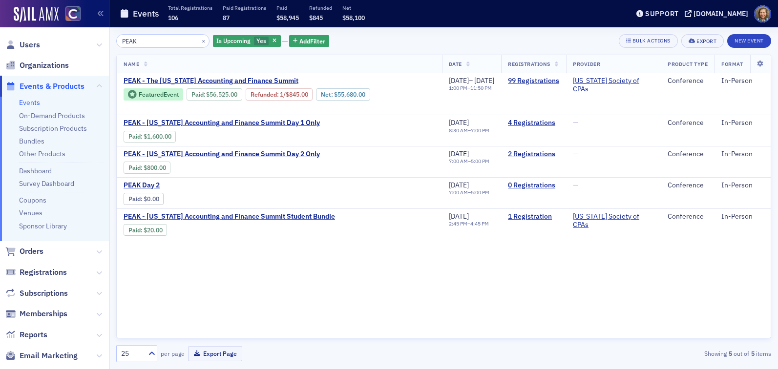 The width and height of the screenshot is (778, 369). Describe the element at coordinates (43, 273) in the screenshot. I see `span: Registrations` at that location.